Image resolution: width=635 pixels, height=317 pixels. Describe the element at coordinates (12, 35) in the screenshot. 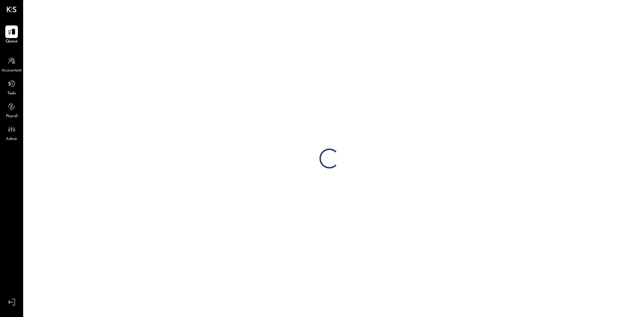

I see `a: Queue` at that location.